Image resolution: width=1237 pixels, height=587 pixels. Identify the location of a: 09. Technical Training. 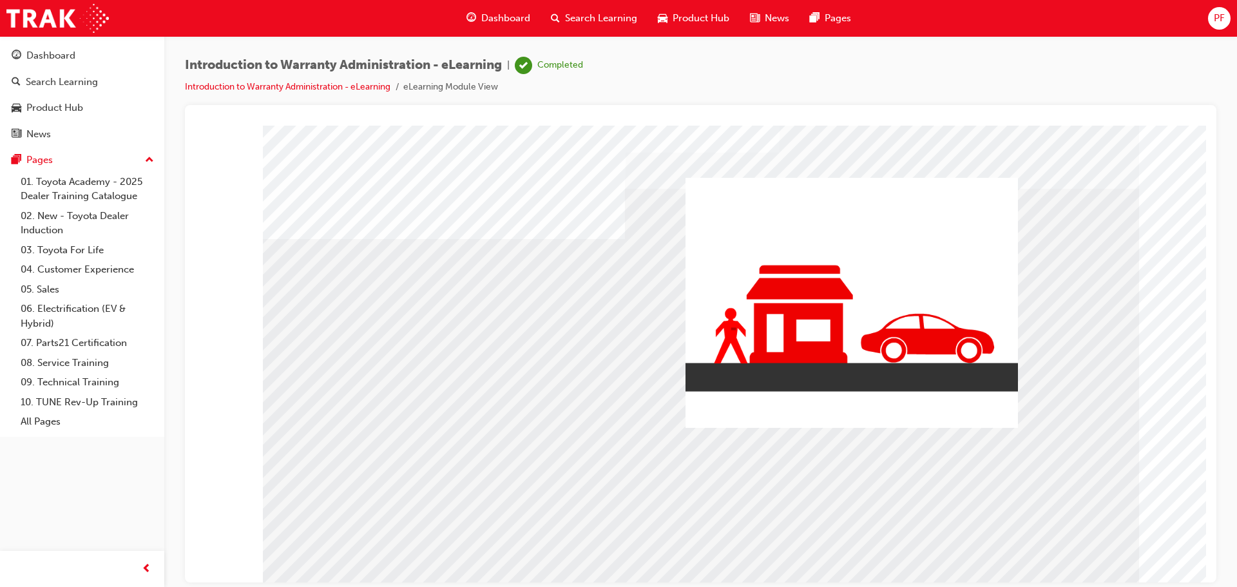
(87, 382).